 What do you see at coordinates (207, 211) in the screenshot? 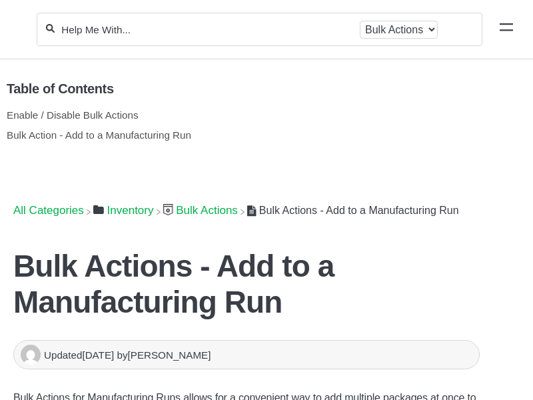
I see `span: ​Bulk Actions` at bounding box center [207, 211].